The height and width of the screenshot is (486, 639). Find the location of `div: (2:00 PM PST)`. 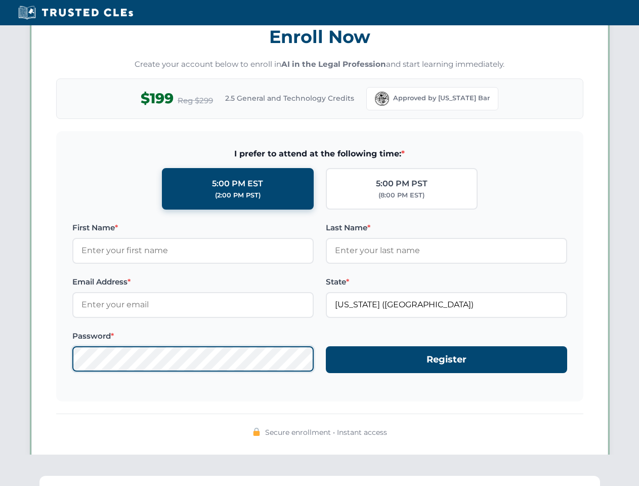

div: (2:00 PM PST) is located at coordinates (238, 195).